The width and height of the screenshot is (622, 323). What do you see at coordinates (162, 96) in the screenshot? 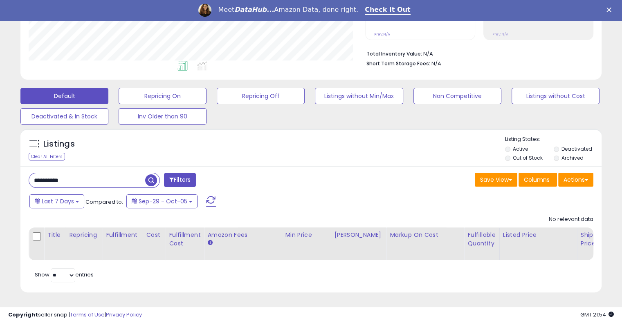
I see `button: Repricing On` at bounding box center [162, 96].